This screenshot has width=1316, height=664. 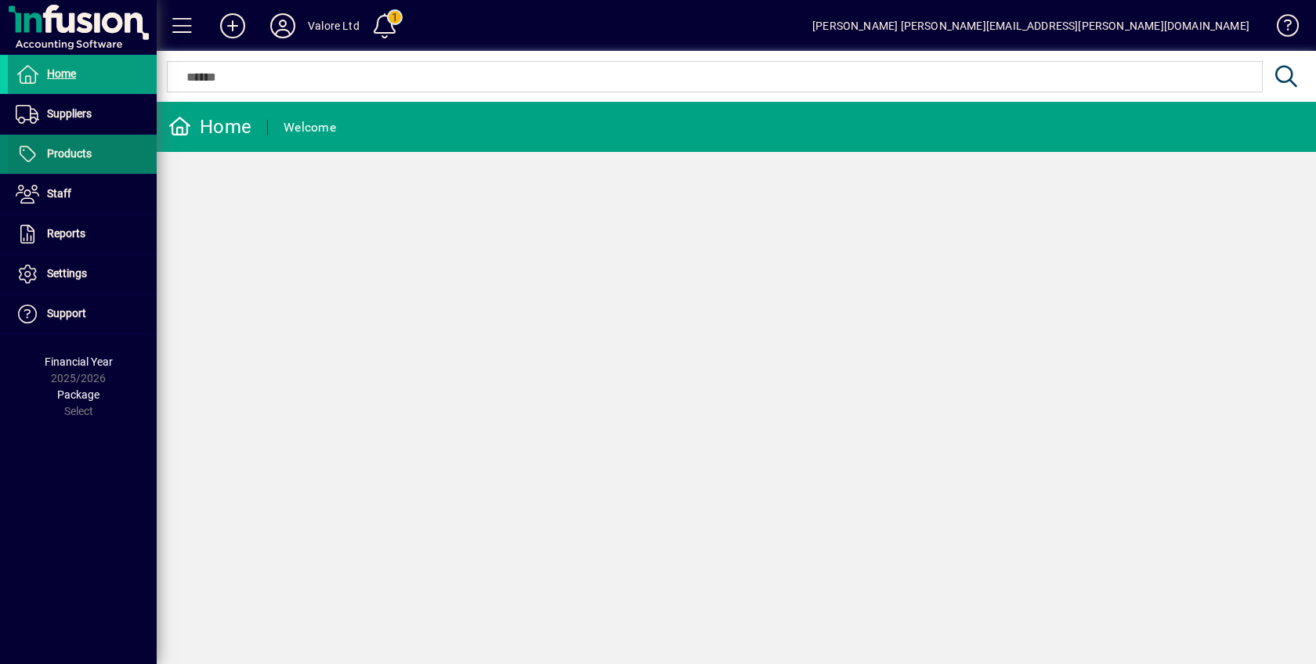 What do you see at coordinates (82, 274) in the screenshot?
I see `a: Settings` at bounding box center [82, 274].